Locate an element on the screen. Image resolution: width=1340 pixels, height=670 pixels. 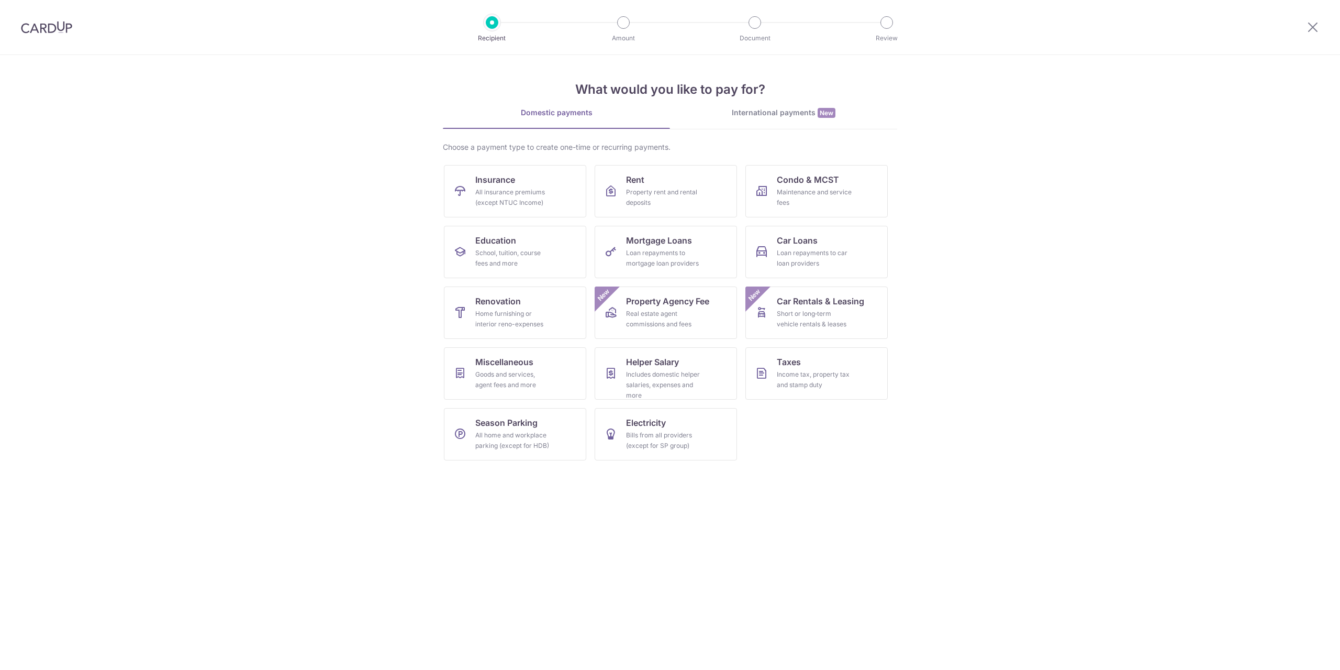
span: Mortgage Loans is located at coordinates (659, 240).